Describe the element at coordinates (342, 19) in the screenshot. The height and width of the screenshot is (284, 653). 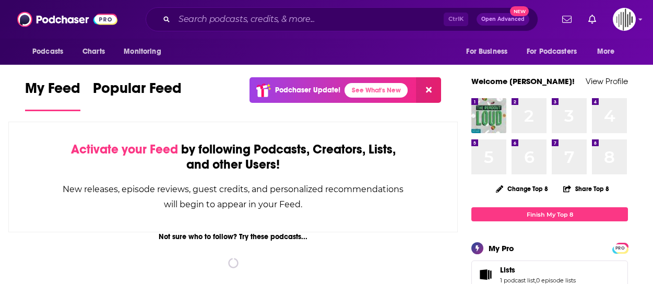
I see `div: Search podcasts, credits, & more...` at that location.